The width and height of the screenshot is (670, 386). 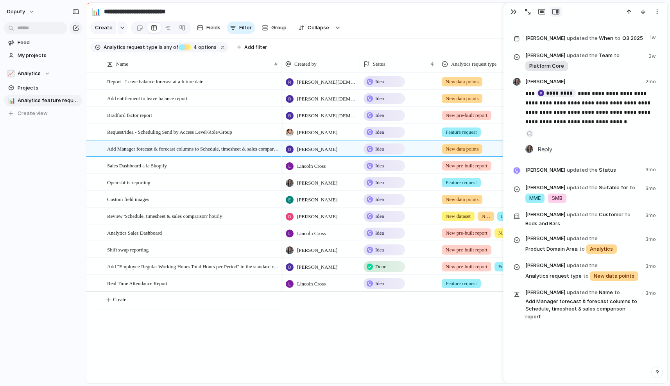 I want to click on button: 4 options, so click(x=198, y=47).